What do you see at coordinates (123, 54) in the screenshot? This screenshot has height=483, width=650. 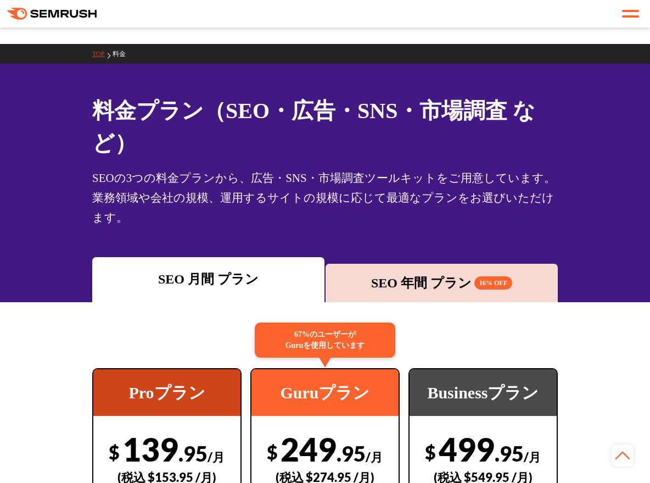 I see `a: 料金` at bounding box center [123, 54].